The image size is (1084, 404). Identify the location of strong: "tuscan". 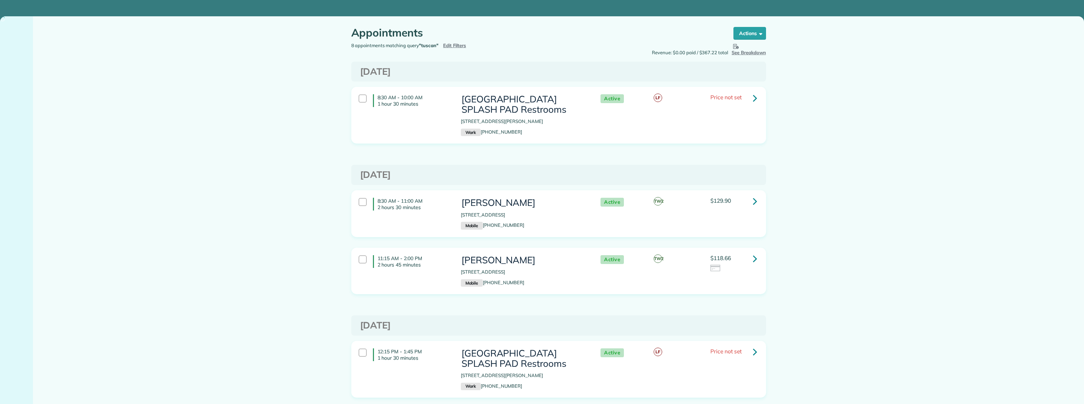
(429, 45).